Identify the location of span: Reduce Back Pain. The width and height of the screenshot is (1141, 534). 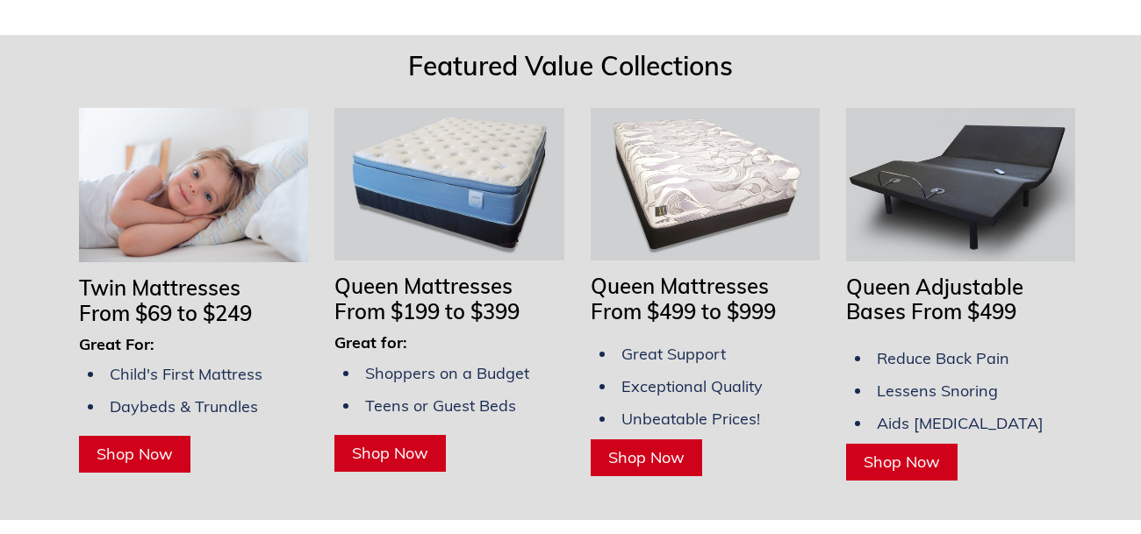
(942, 358).